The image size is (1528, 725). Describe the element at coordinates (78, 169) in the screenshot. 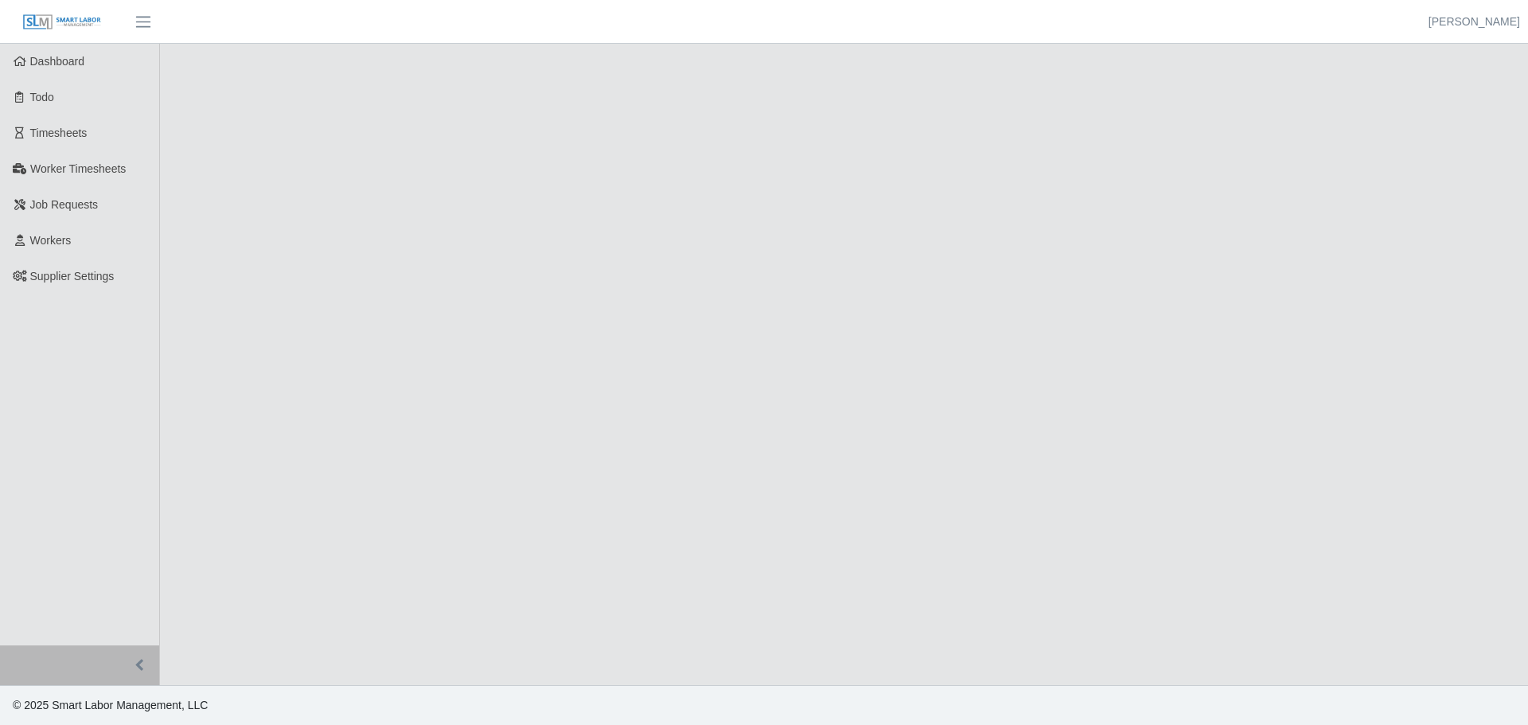

I see `span: Worker Timesheets` at that location.